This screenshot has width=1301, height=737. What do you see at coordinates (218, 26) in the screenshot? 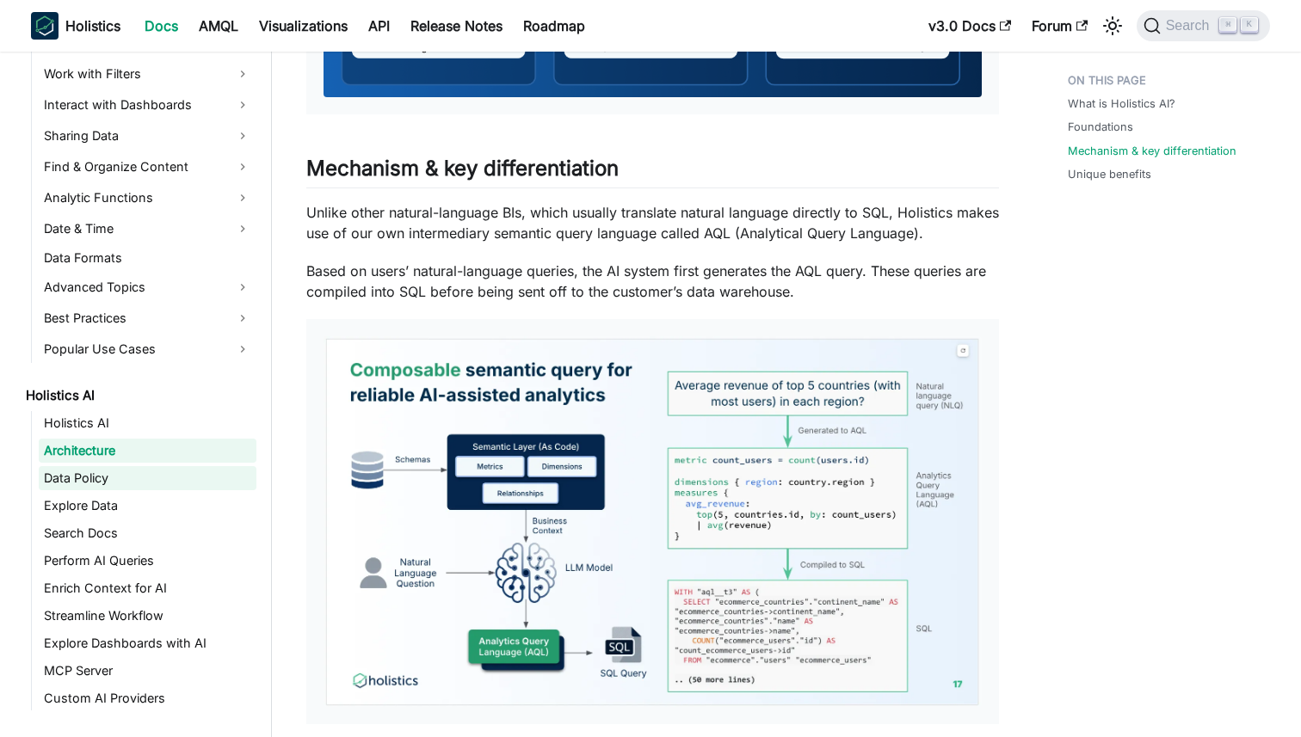
I see `a: AMQL` at bounding box center [218, 26].